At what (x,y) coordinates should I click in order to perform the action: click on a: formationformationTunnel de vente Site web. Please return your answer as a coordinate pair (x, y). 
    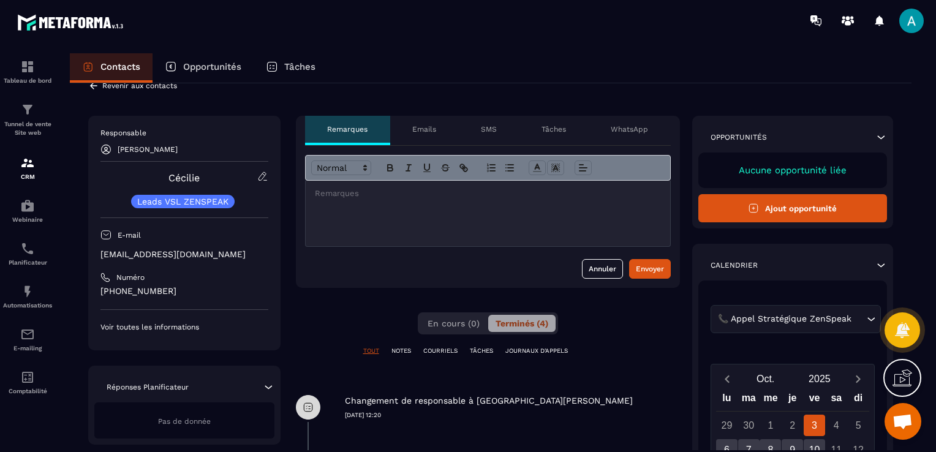
    Looking at the image, I should click on (28, 119).